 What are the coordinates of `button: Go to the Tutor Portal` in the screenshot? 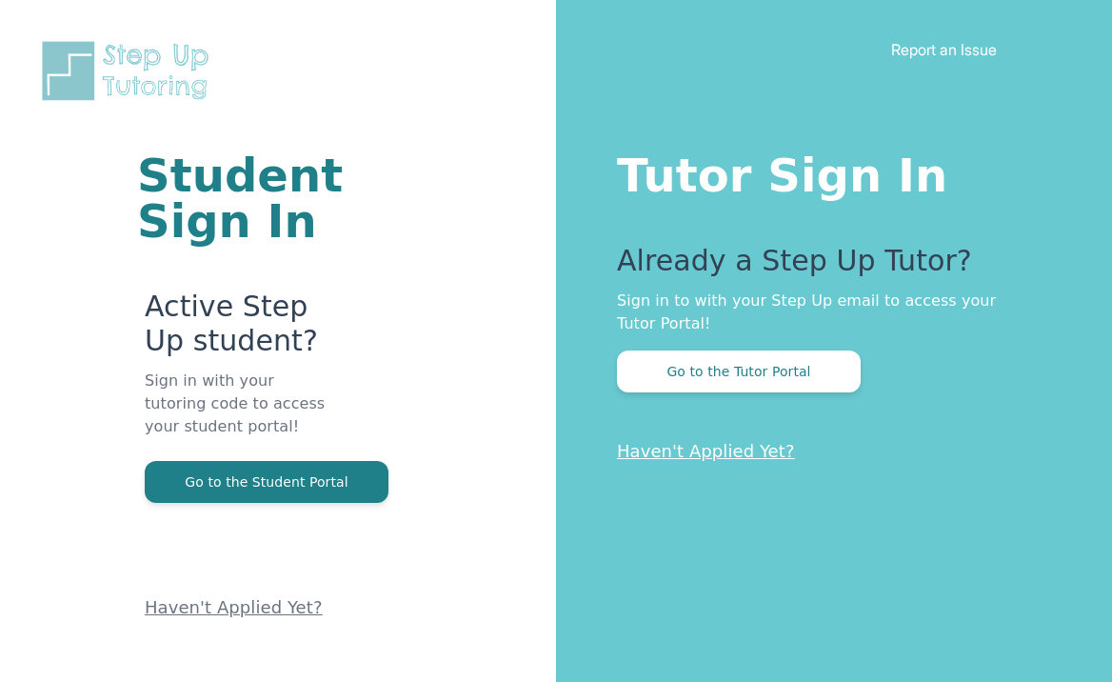 It's located at (739, 371).